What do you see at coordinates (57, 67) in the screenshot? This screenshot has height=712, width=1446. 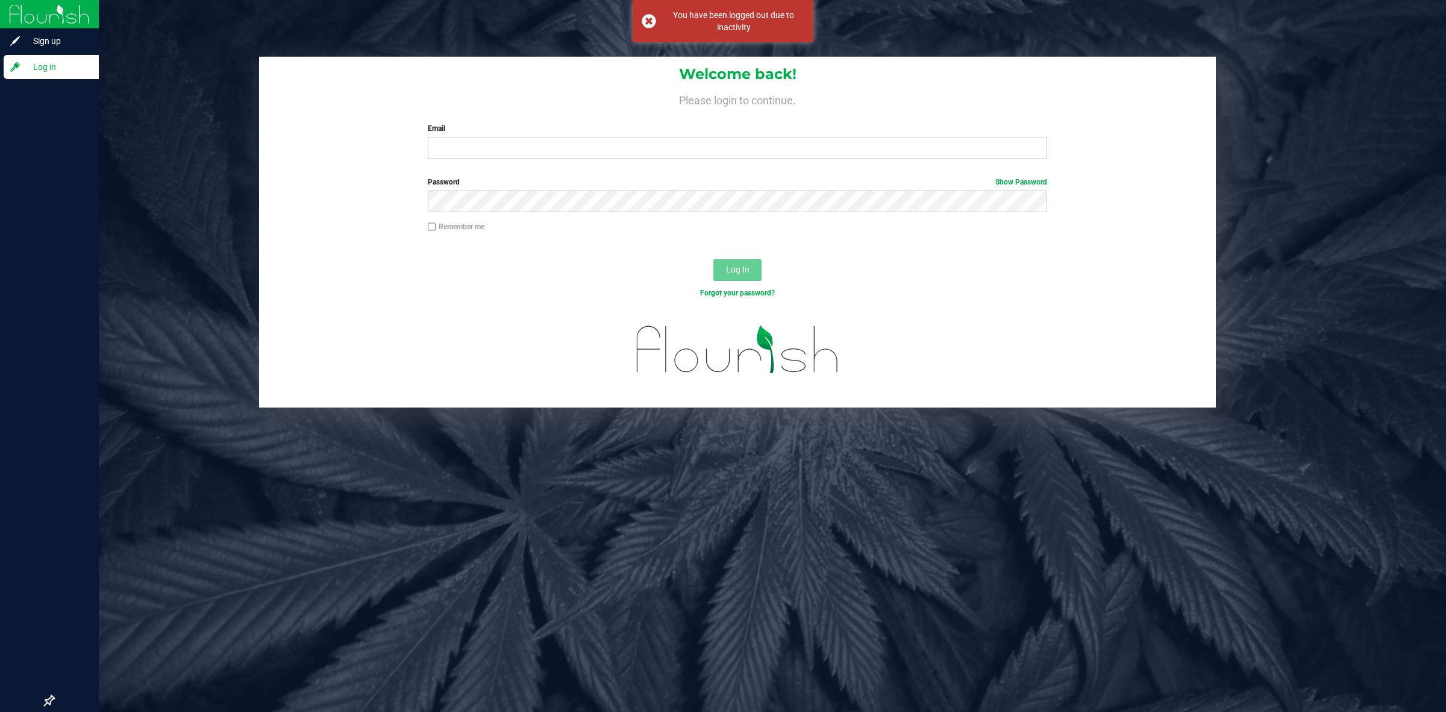 I see `span: Log in` at bounding box center [57, 67].